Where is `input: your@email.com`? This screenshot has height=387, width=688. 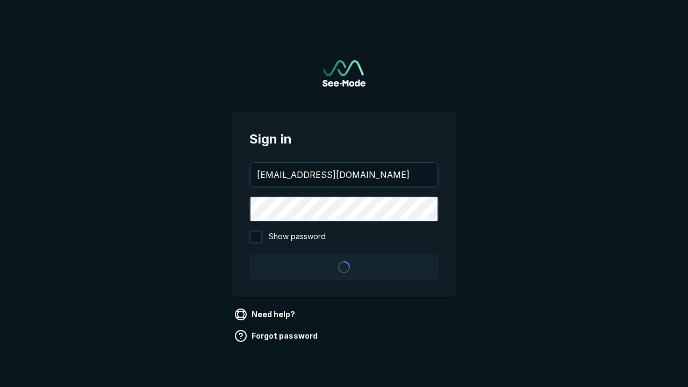 input: your@email.com is located at coordinates (344, 175).